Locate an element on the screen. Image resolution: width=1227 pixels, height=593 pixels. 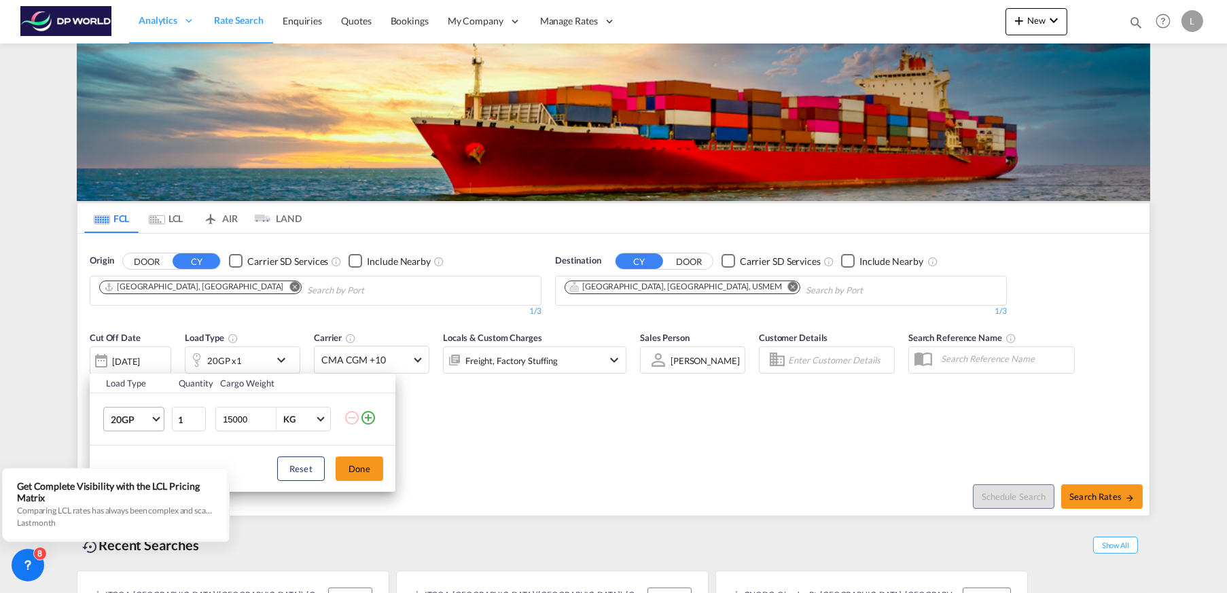
th: Load Type is located at coordinates (130, 383).